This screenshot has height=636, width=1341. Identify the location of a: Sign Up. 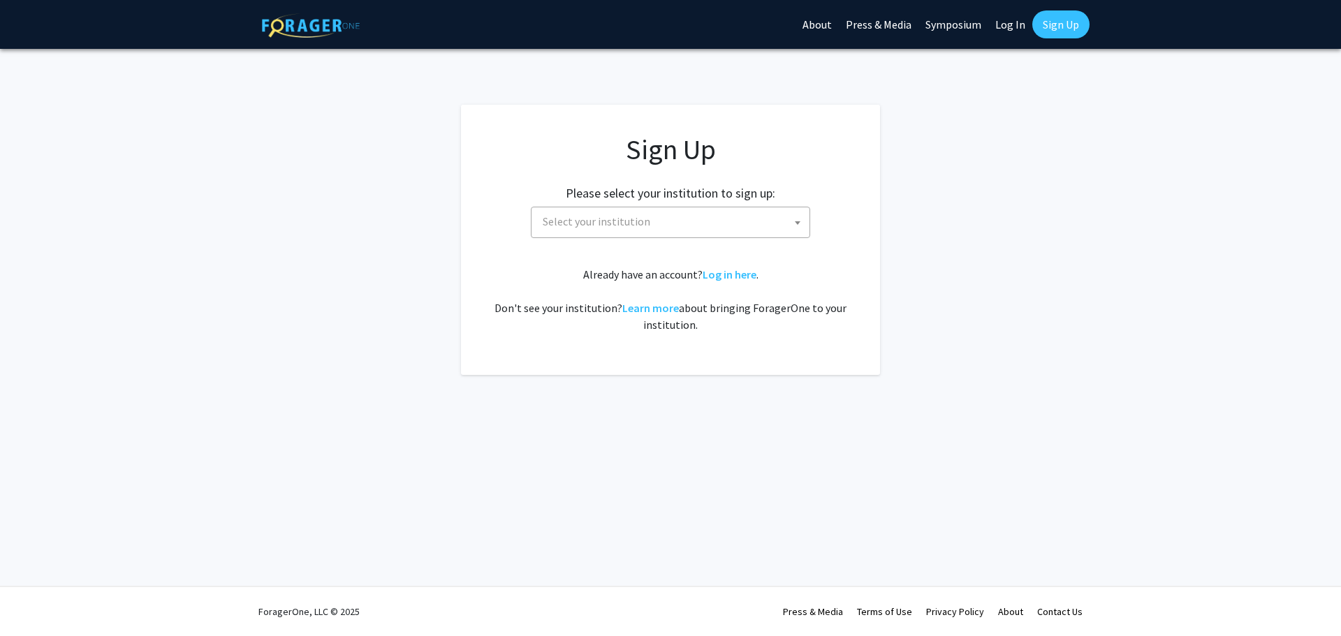
(1061, 24).